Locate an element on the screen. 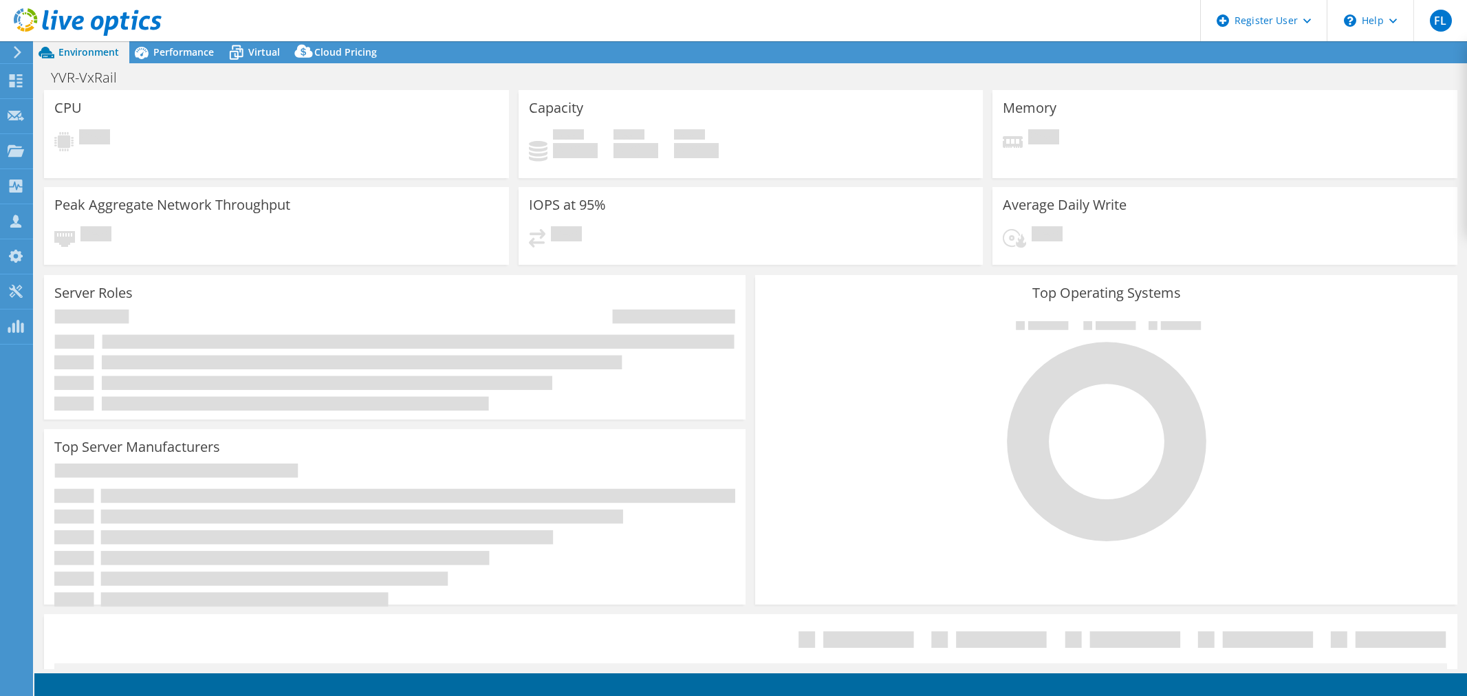  h3: Average Daily Write is located at coordinates (1065, 205).